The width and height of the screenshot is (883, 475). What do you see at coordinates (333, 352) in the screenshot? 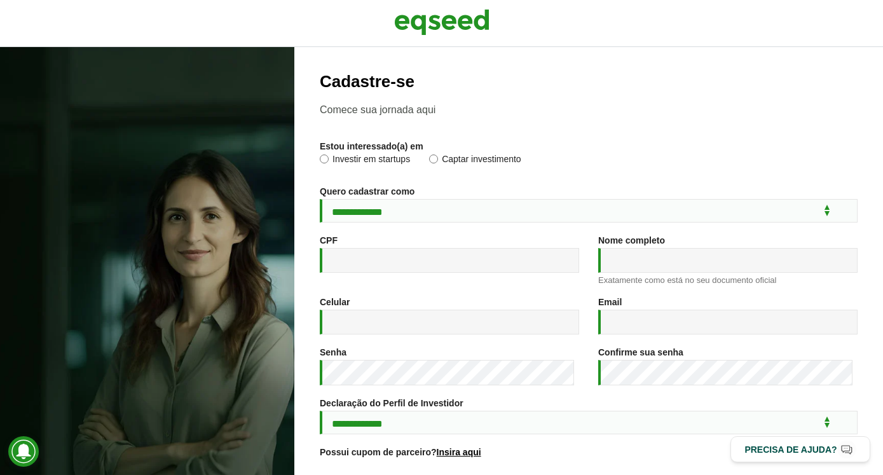
I see `label: Senha` at bounding box center [333, 352].